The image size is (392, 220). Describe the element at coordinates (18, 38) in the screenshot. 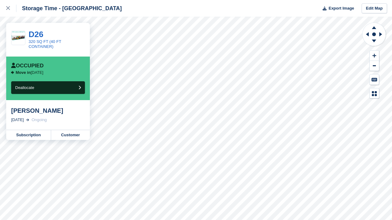

I see `img: 10ft%20Container%20(80%20SQ%20FT).png` at that location.